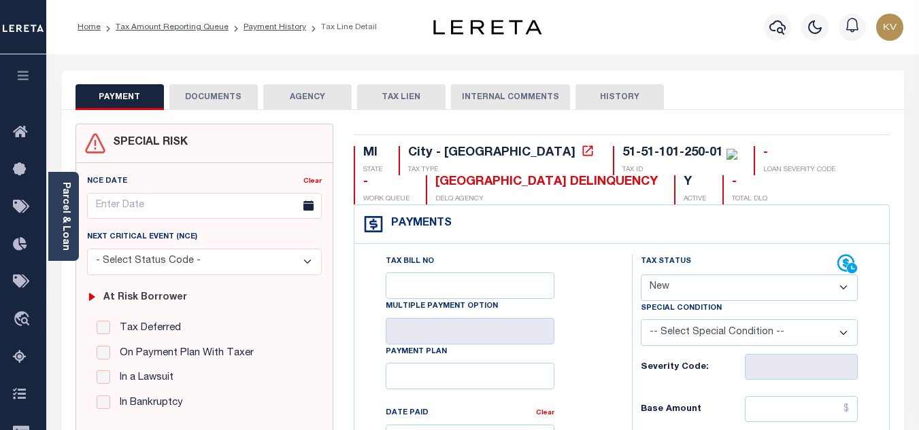  Describe the element at coordinates (749, 199) in the screenshot. I see `p: TOTAL DLQ` at that location.